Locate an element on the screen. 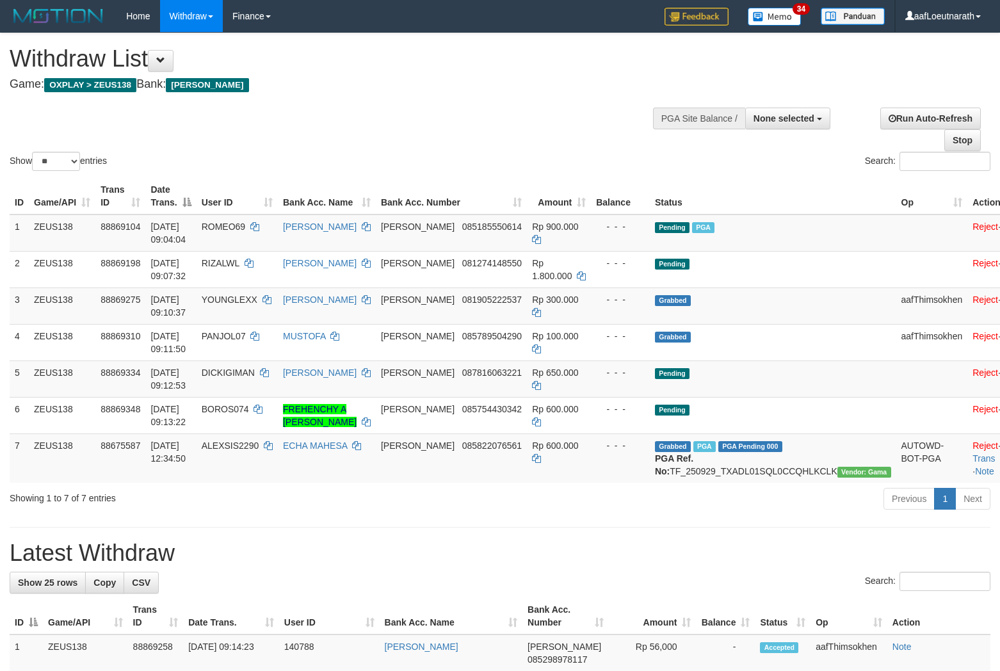 This screenshot has width=1000, height=671. h1: Withdraw List is located at coordinates (331, 59).